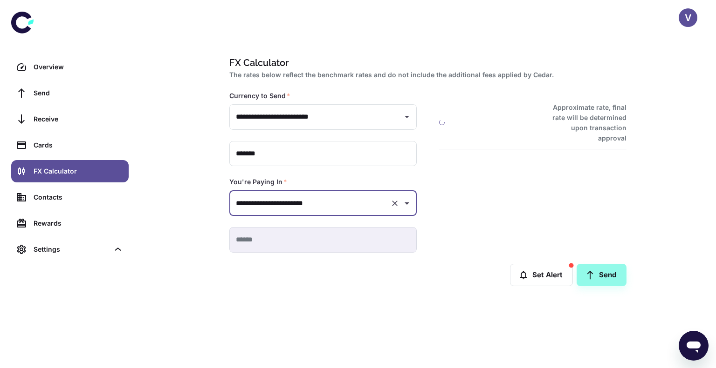  I want to click on div: Cards, so click(78, 145).